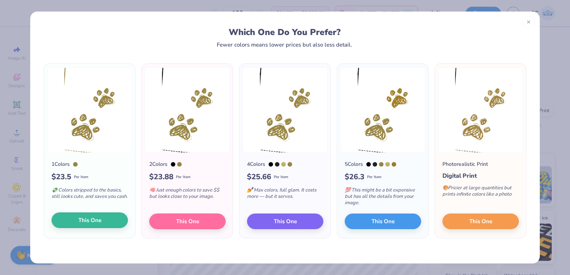 Image resolution: width=570 pixels, height=275 pixels. What do you see at coordinates (480, 193) in the screenshot?
I see `div: Pricier at large quantities but prints infinite colors like a photo` at bounding box center [480, 193].